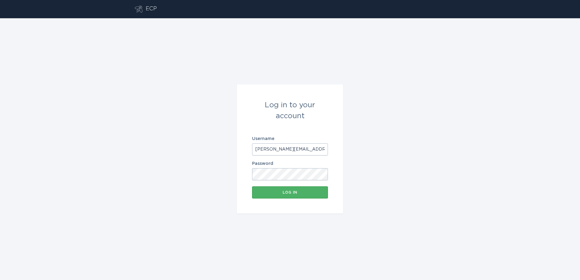 This screenshot has width=580, height=280. I want to click on div: Log in to your account, so click(290, 111).